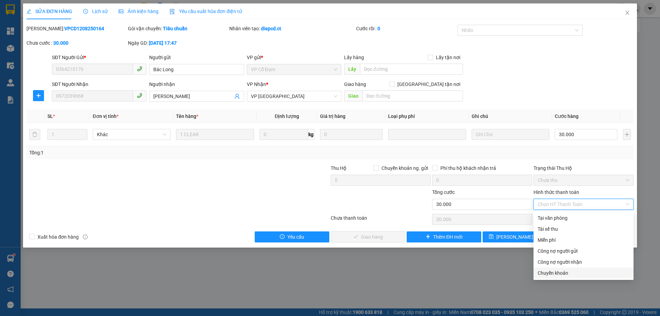 The height and width of the screenshot is (316, 660). Describe the element at coordinates (282, 237) in the screenshot. I see `span: exclamation-circle` at that location.